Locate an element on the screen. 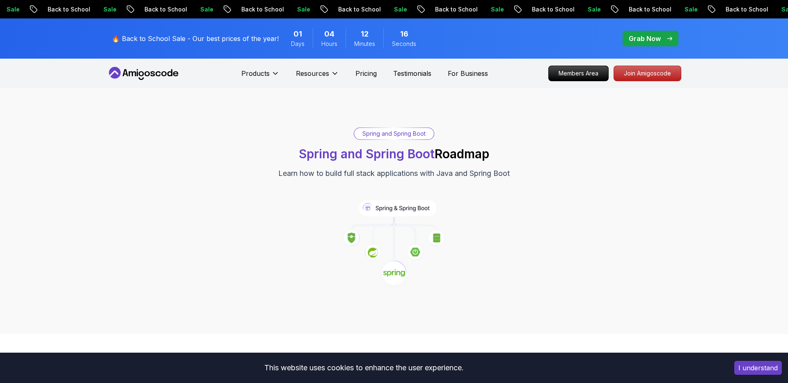 The height and width of the screenshot is (383, 788). a: Members Area is located at coordinates (578, 73).